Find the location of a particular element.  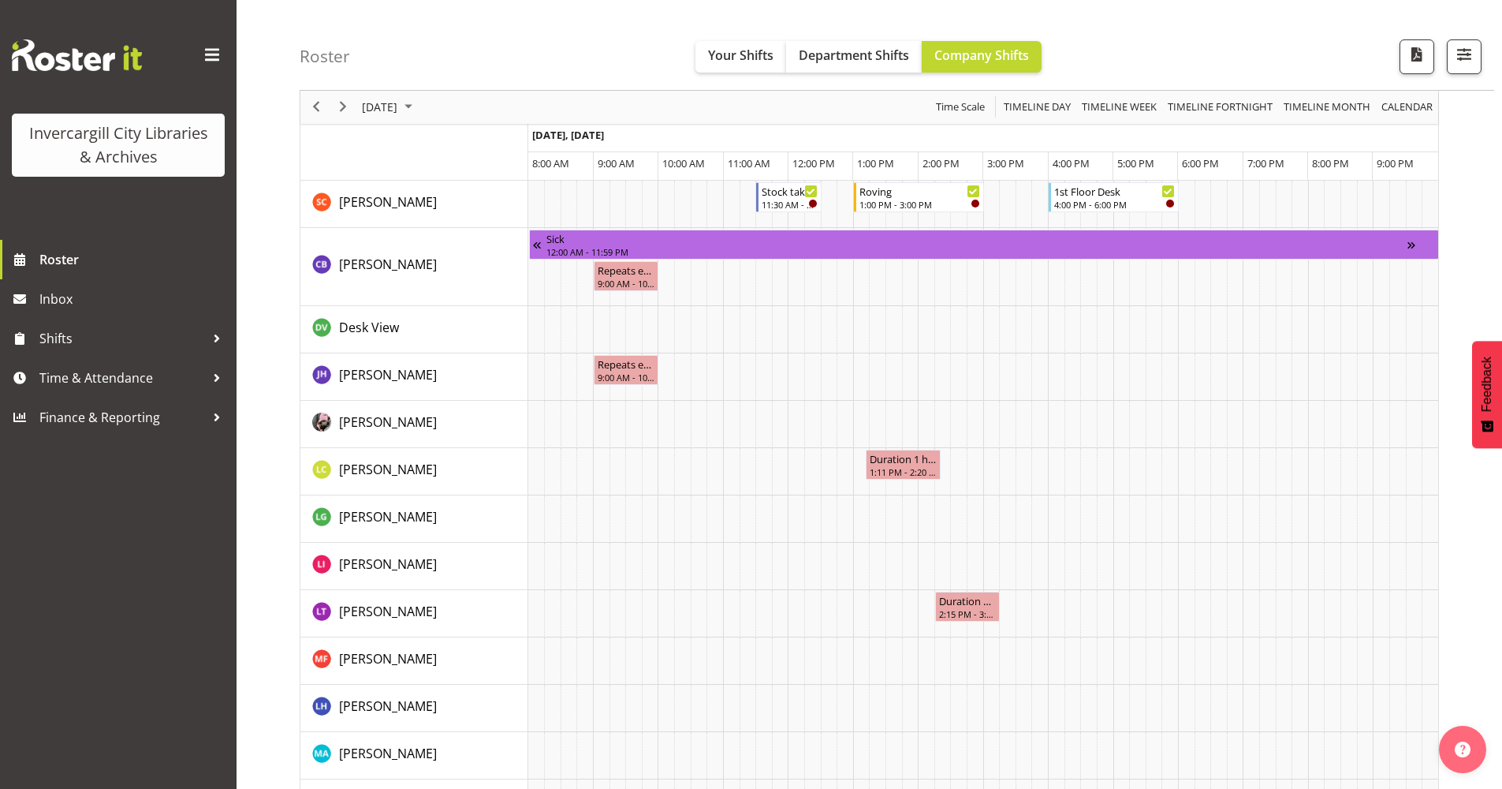

td: Desk View resource is located at coordinates (414, 330).